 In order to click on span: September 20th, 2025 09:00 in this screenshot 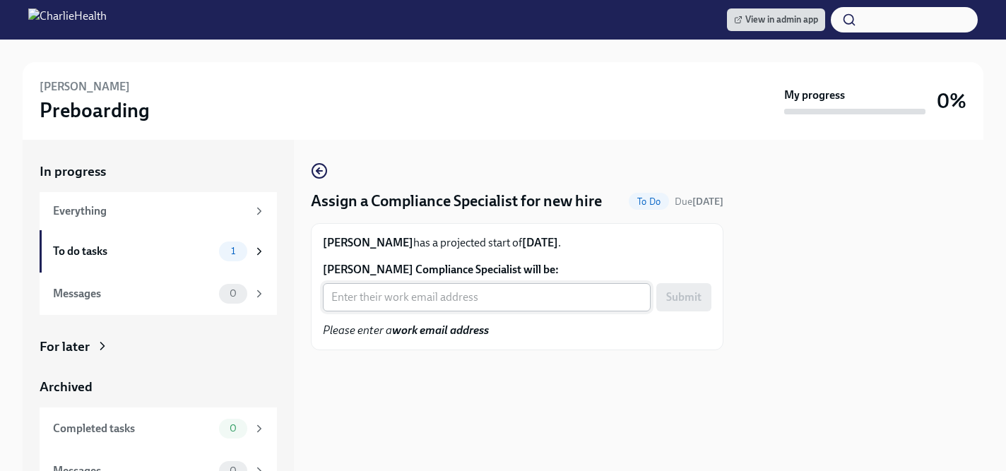, I will do `click(699, 201)`.